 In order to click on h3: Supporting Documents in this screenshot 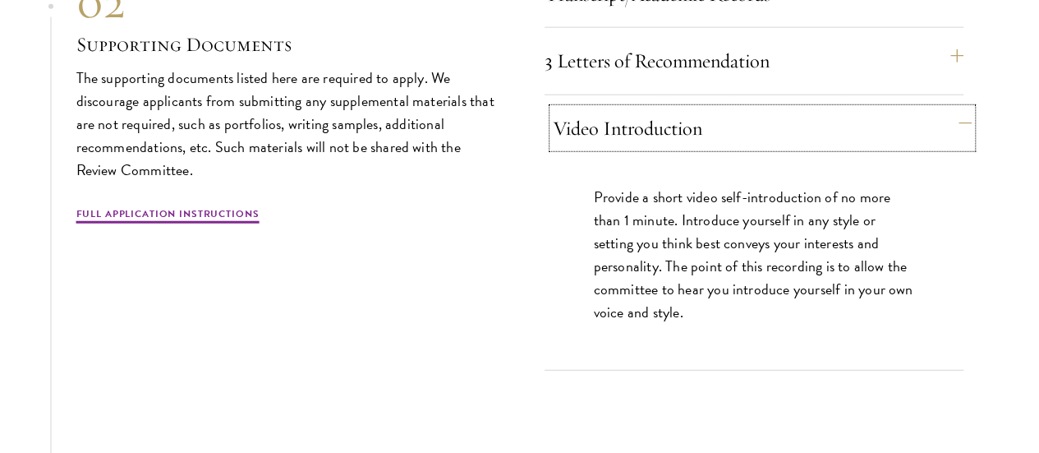, I will do `click(286, 44)`.